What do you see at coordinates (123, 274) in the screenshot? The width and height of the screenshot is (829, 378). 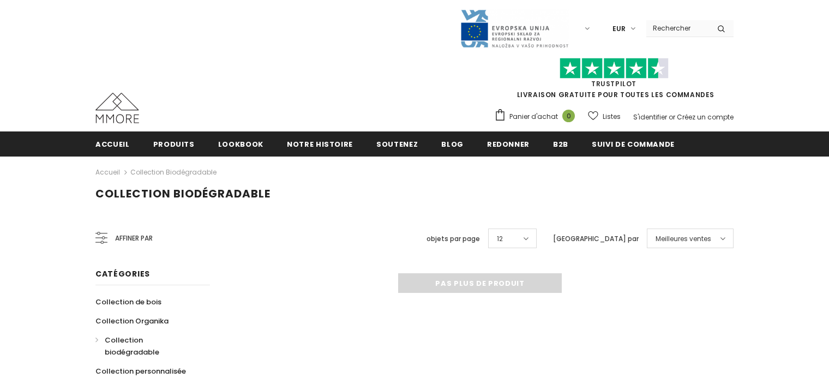 I see `span: Catégories` at bounding box center [123, 274].